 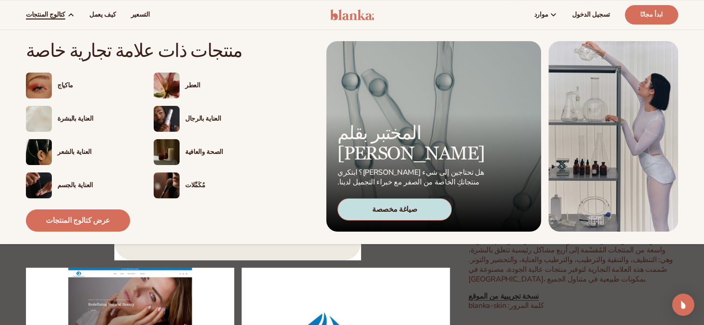 I want to click on font: التسعير, so click(x=140, y=14).